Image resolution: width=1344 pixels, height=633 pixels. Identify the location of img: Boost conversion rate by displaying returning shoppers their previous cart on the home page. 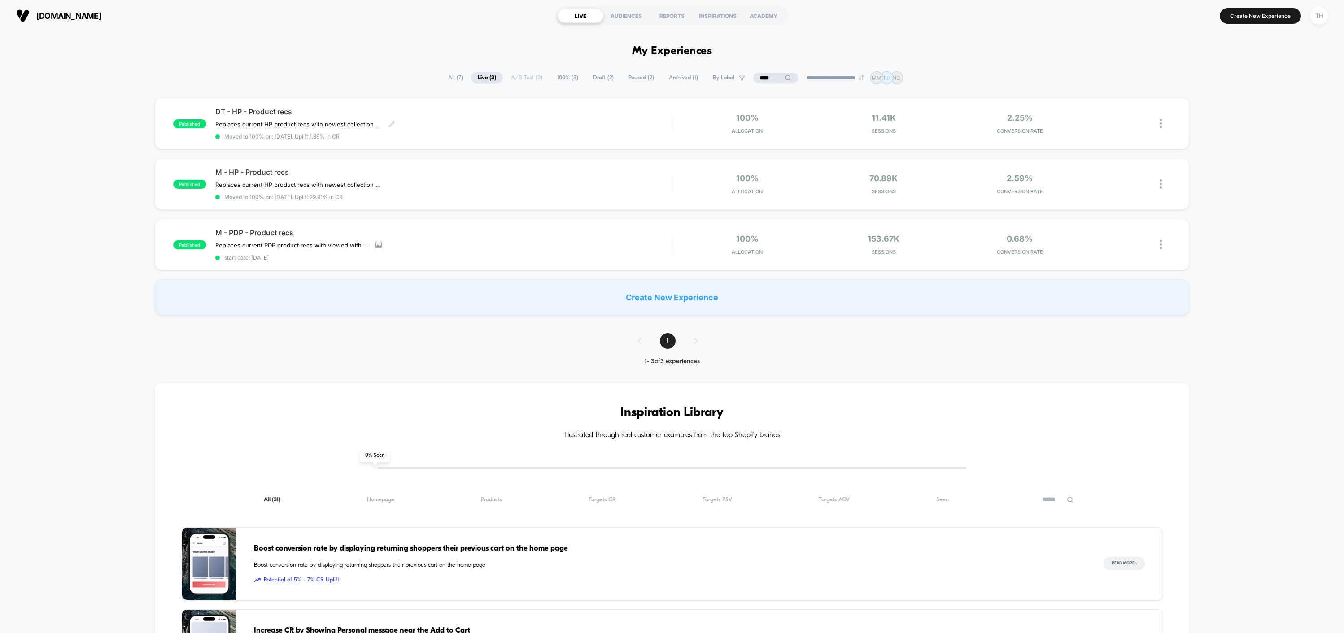
(209, 564).